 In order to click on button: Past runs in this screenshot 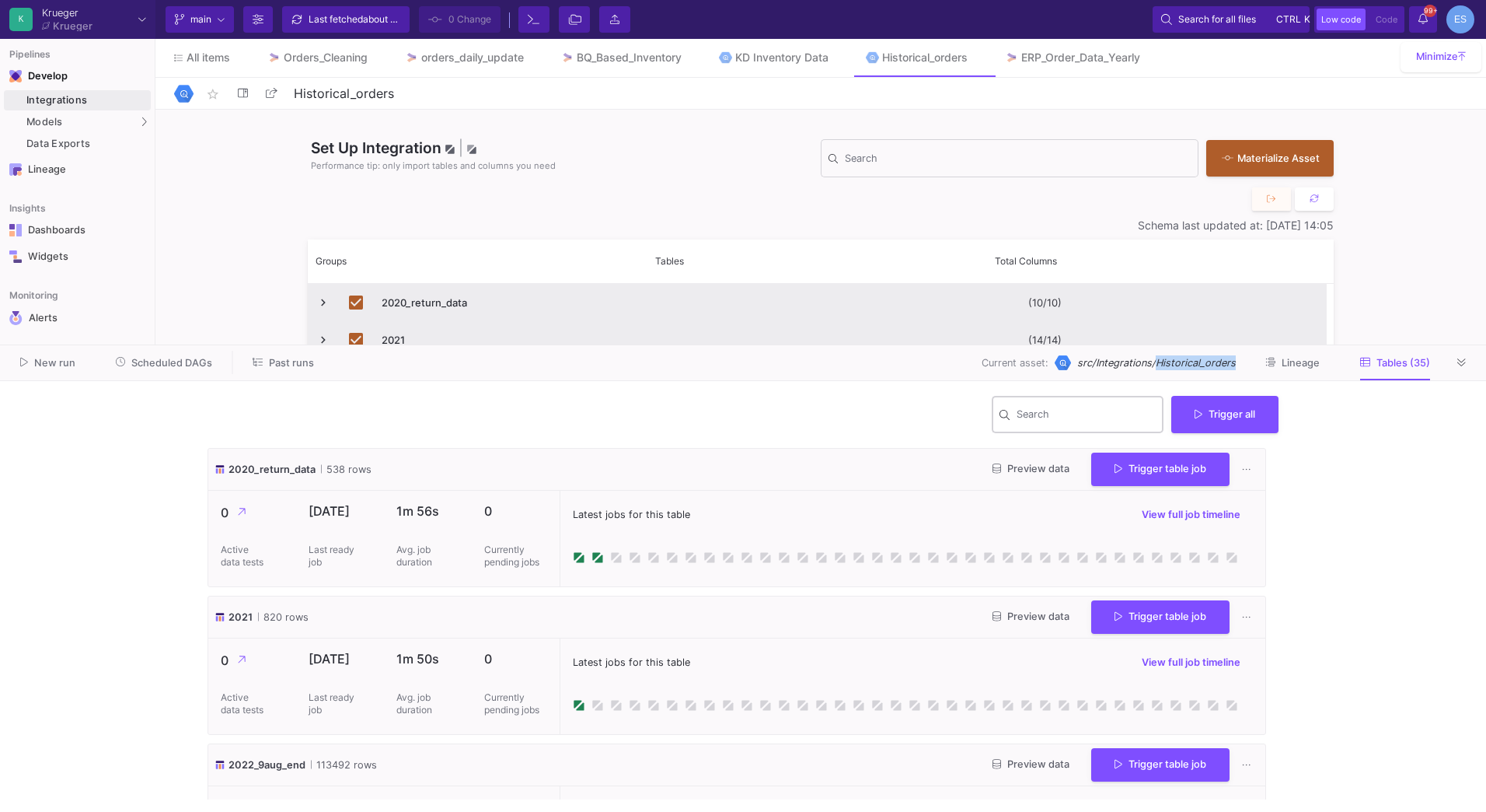, I will do `click(283, 363)`.